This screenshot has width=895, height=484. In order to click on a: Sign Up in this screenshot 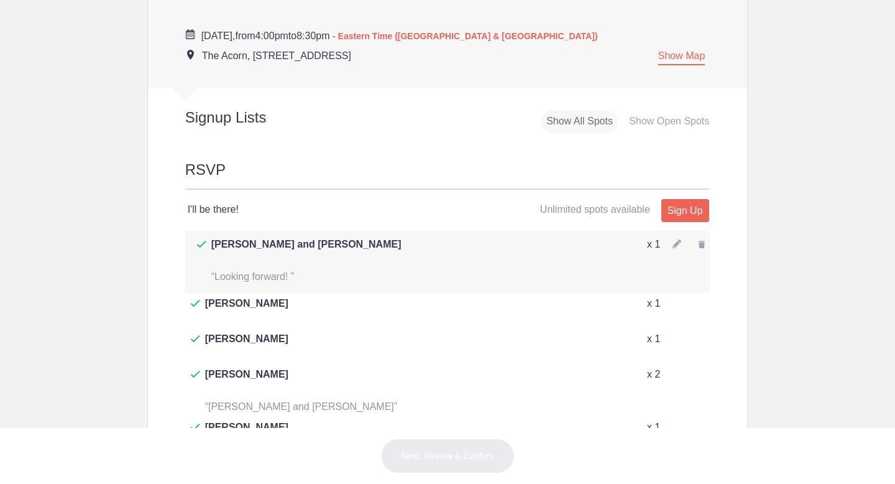, I will do `click(685, 210)`.